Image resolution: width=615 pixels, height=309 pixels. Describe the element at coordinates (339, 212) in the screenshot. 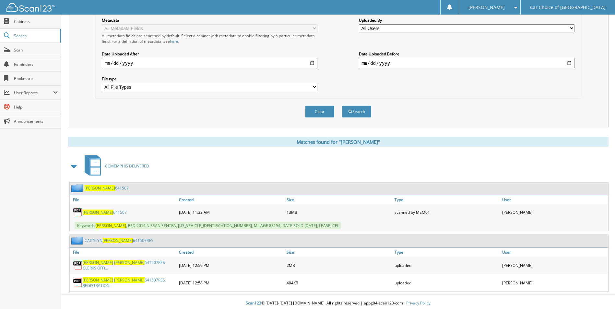

I see `div: 13MB` at that location.